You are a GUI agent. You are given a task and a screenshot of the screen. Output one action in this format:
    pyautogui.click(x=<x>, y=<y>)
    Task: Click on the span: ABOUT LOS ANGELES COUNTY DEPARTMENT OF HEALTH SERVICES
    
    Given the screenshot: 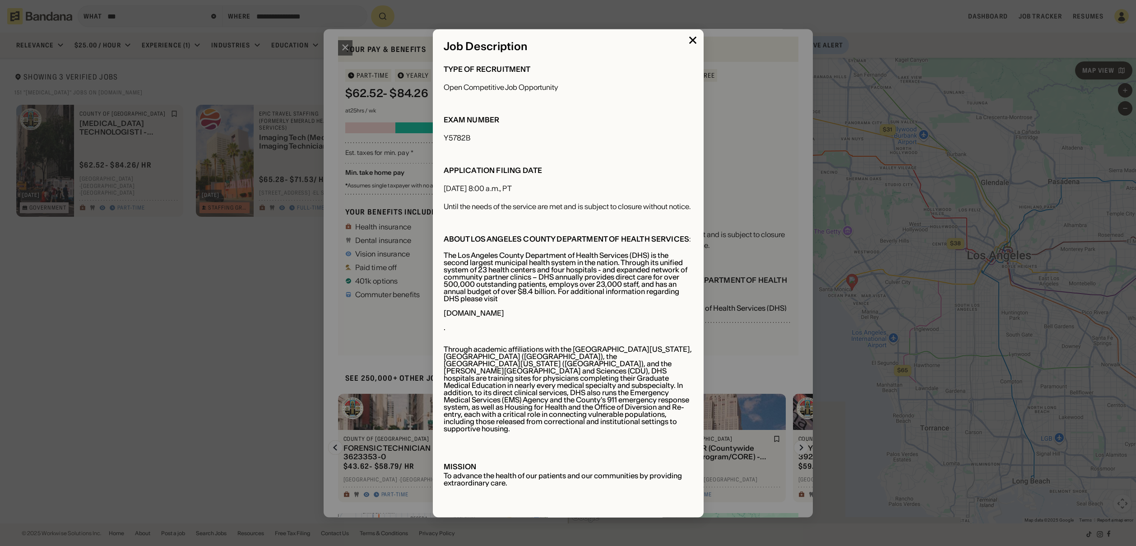 What is the action you would take?
    pyautogui.click(x=566, y=239)
    